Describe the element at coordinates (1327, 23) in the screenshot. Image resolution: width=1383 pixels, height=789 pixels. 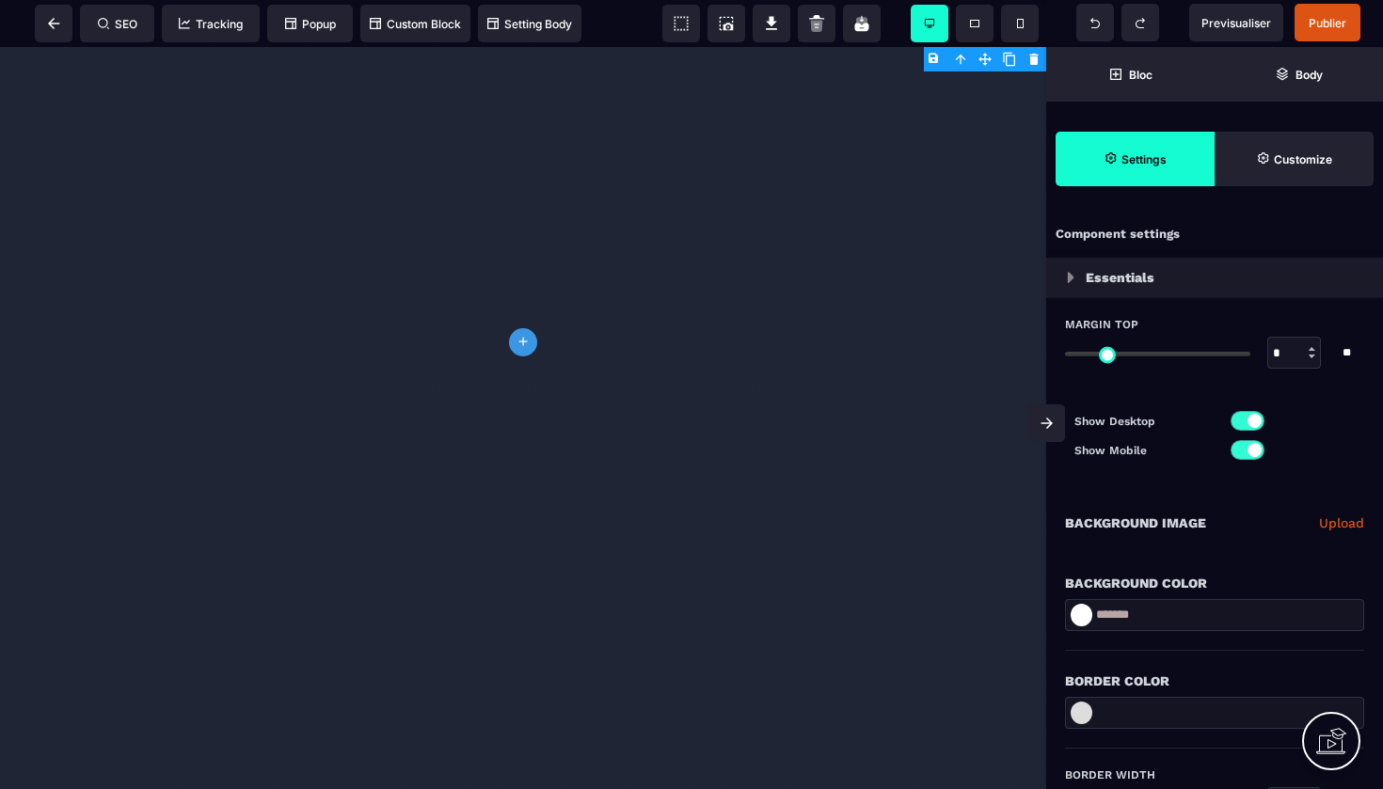
I see `span: Publier` at that location.